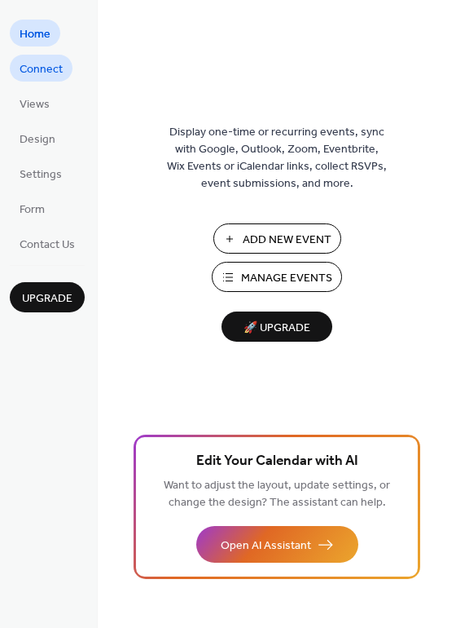 The height and width of the screenshot is (628, 456). I want to click on span: Views, so click(34, 104).